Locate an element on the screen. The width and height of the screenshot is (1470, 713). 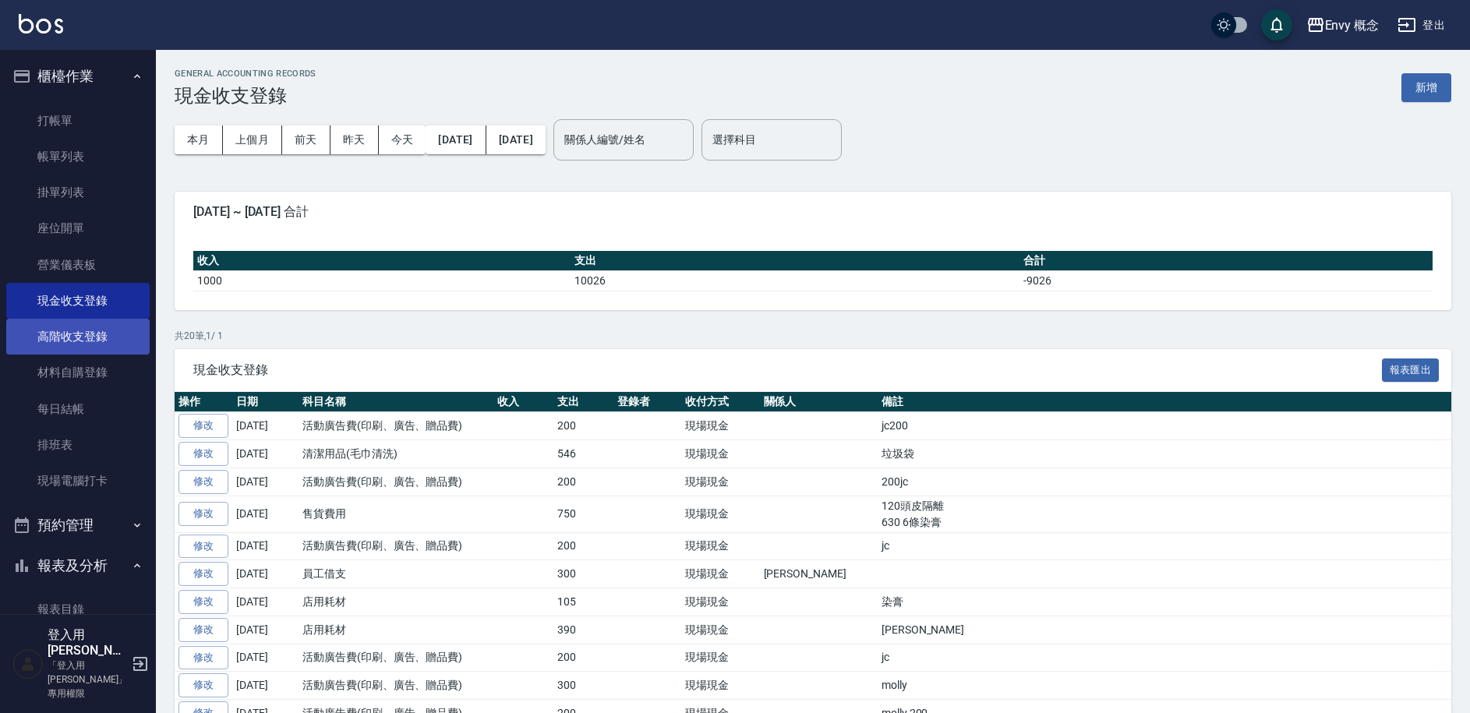
th: 合計 is located at coordinates (1226, 261).